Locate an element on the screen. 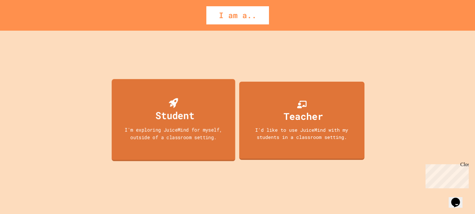 The height and width of the screenshot is (214, 475). div: Teacher is located at coordinates (303, 116).